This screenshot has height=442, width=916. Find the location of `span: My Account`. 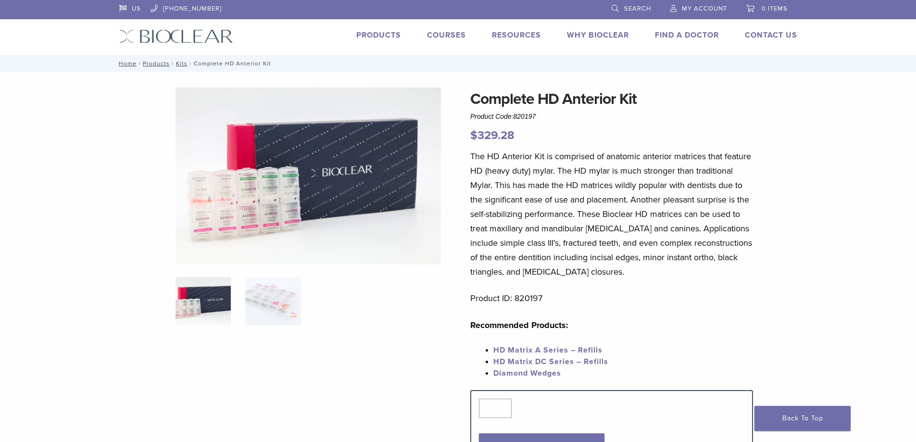

span: My Account is located at coordinates (704, 9).